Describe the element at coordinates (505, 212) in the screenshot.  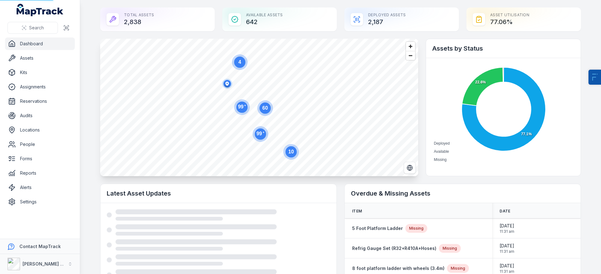
I see `span: Date` at that location.